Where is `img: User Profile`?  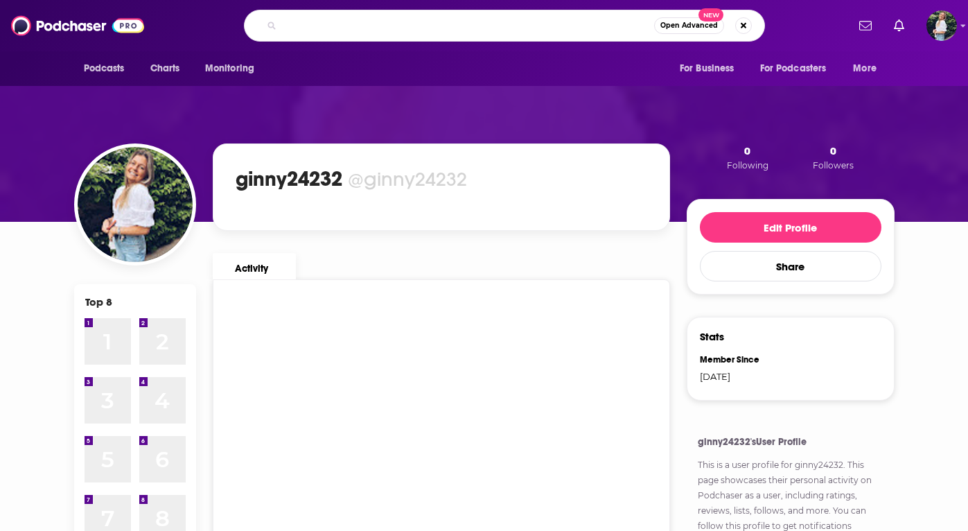 img: User Profile is located at coordinates (942, 26).